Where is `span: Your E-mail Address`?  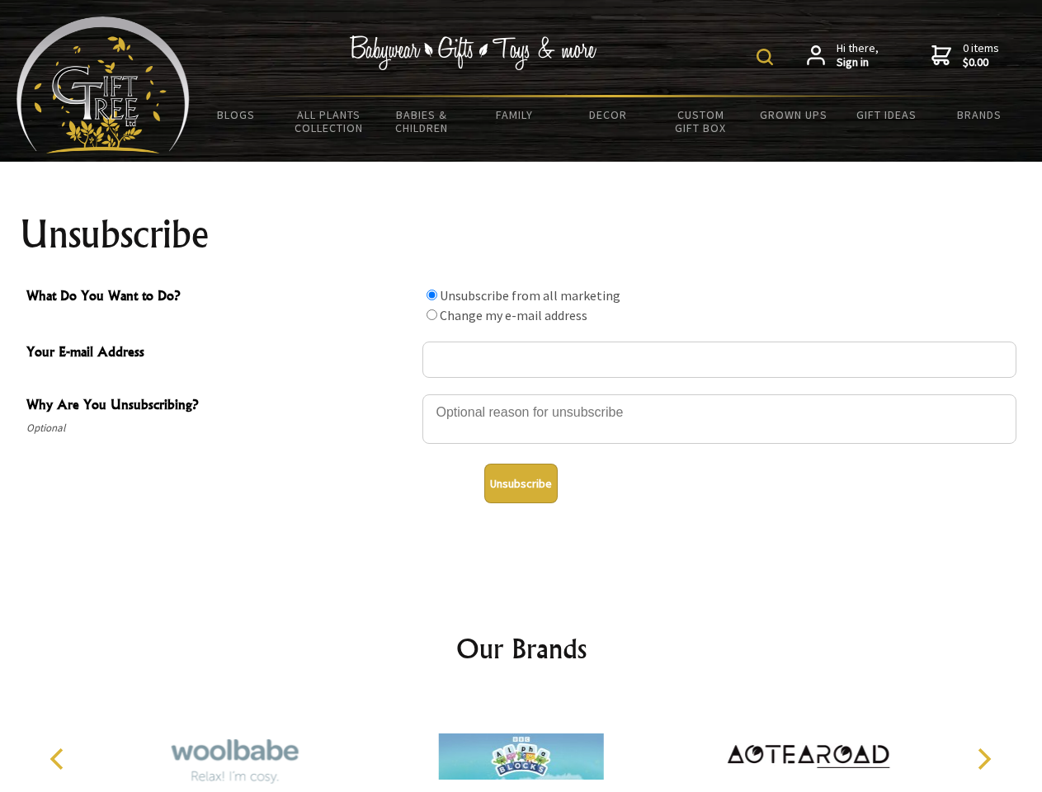
span: Your E-mail Address is located at coordinates (220, 353).